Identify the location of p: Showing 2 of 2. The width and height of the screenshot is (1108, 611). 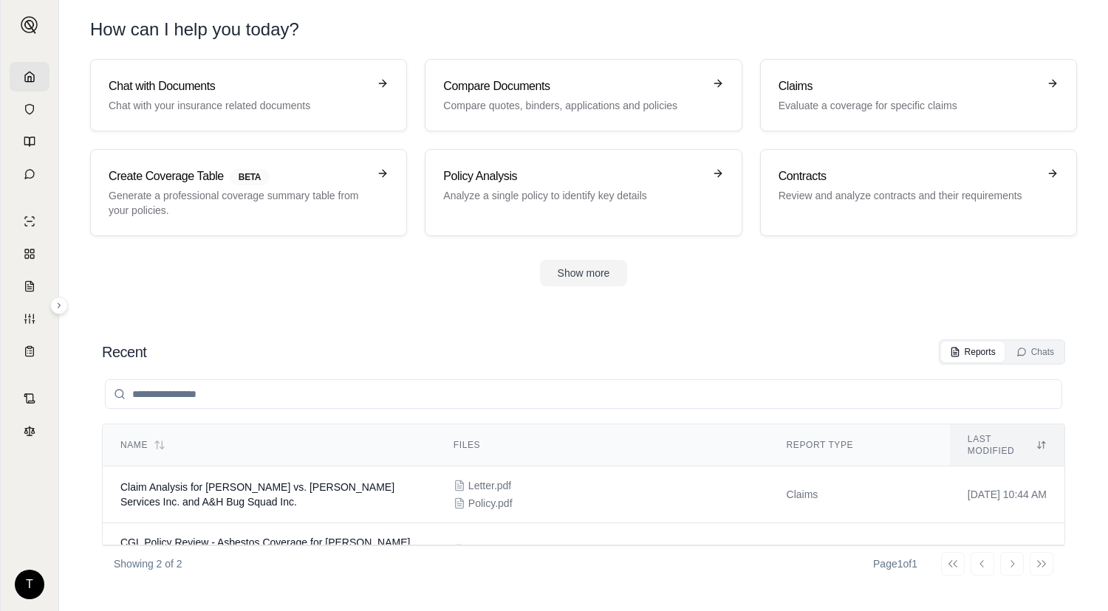
(148, 564).